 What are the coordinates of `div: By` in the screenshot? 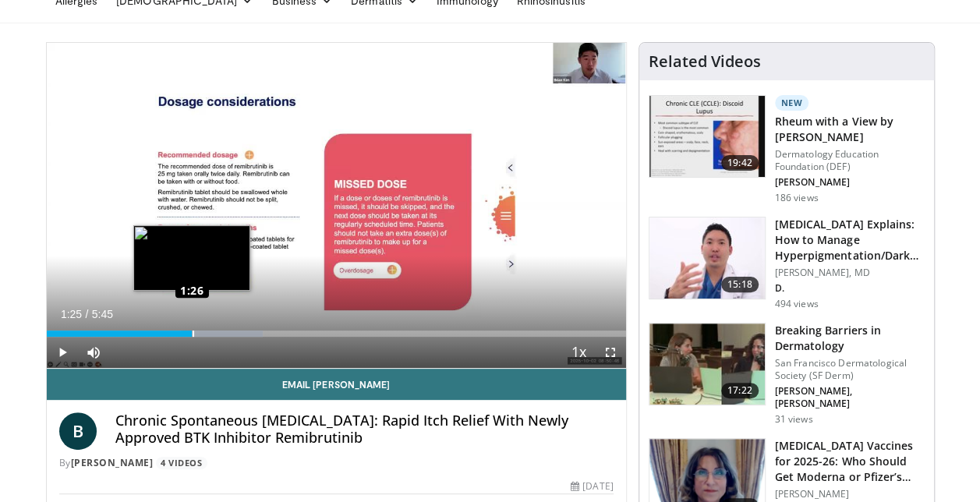 It's located at (336, 463).